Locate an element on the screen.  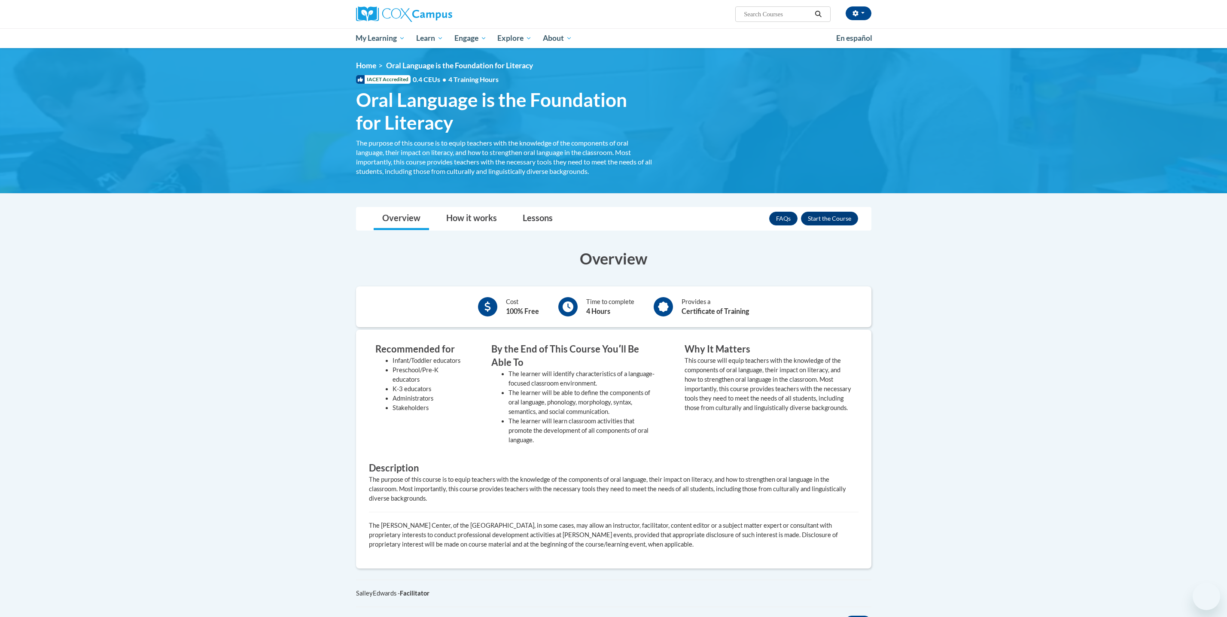
a: Lessons is located at coordinates (538, 219).